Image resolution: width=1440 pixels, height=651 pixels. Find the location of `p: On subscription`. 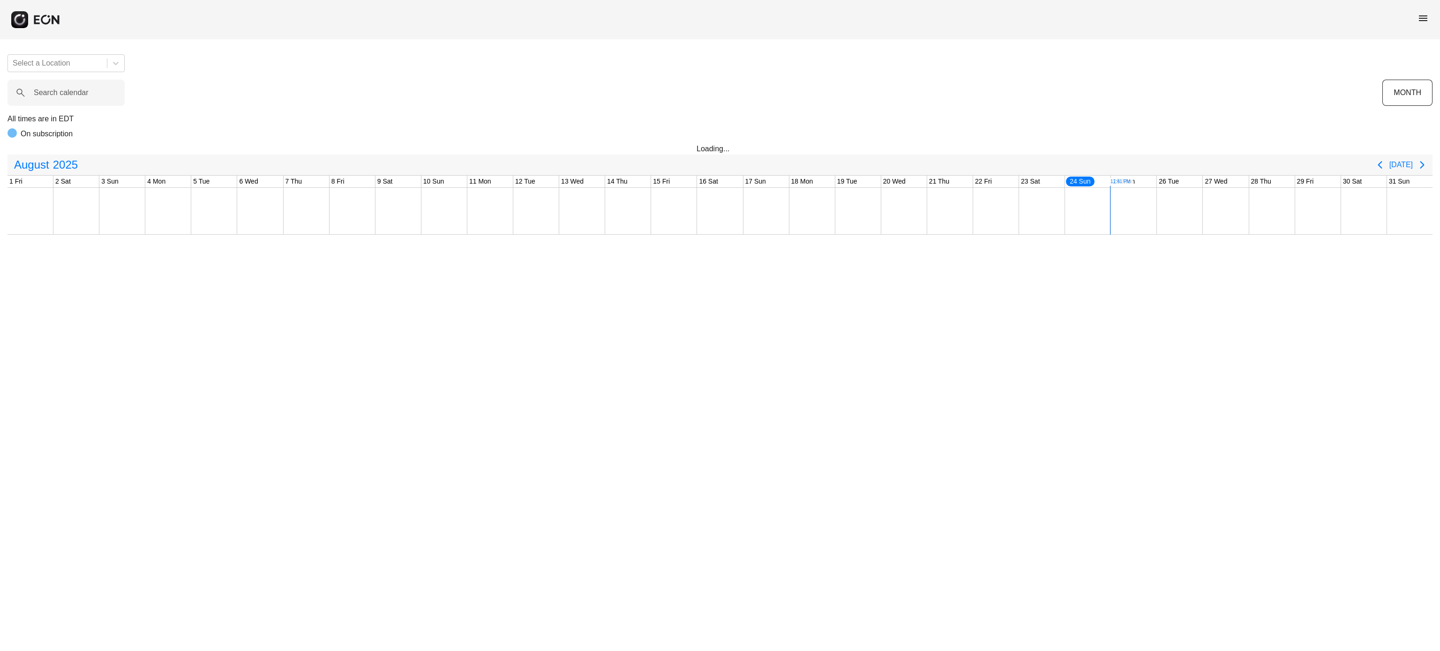

p: On subscription is located at coordinates (46, 134).